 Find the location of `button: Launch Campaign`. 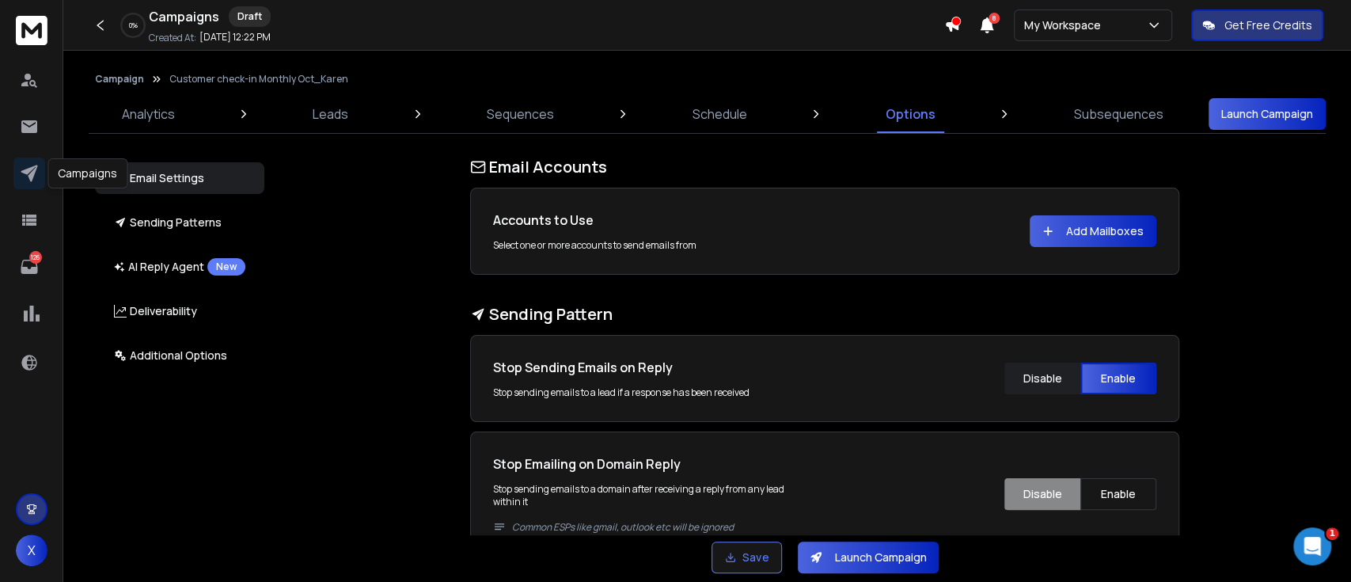

button: Launch Campaign is located at coordinates (1267, 114).